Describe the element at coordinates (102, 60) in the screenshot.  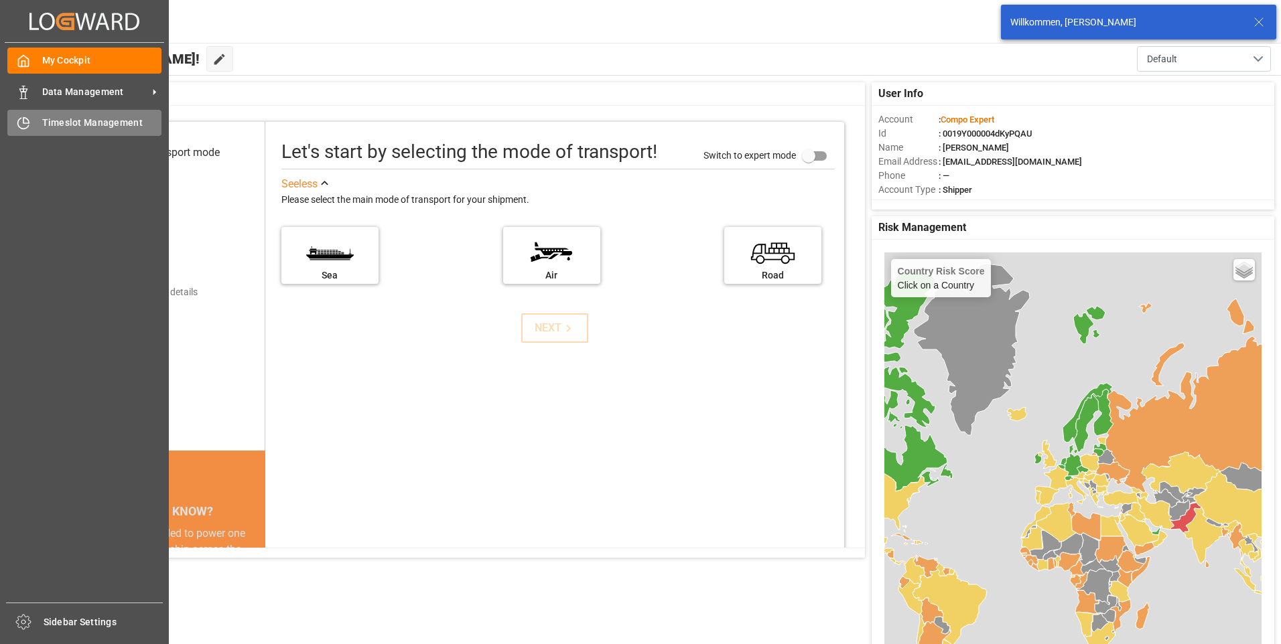
I see `span: My Cockpit` at that location.